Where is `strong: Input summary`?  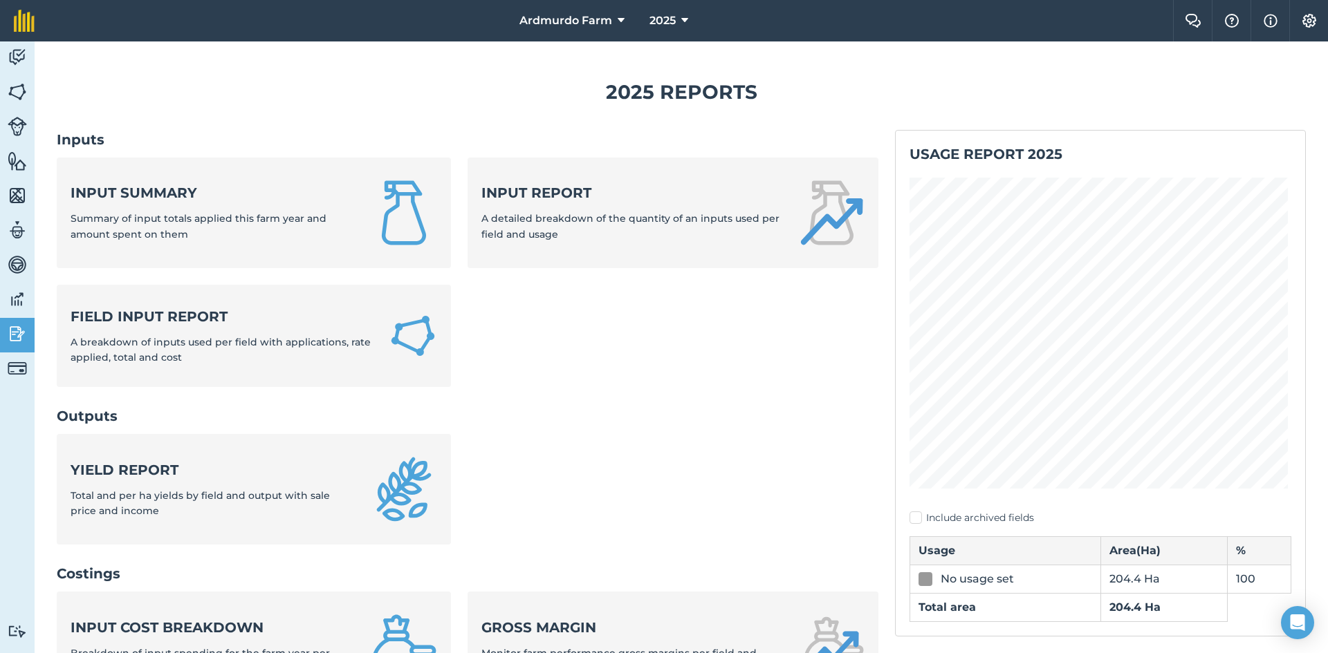 strong: Input summary is located at coordinates (212, 193).